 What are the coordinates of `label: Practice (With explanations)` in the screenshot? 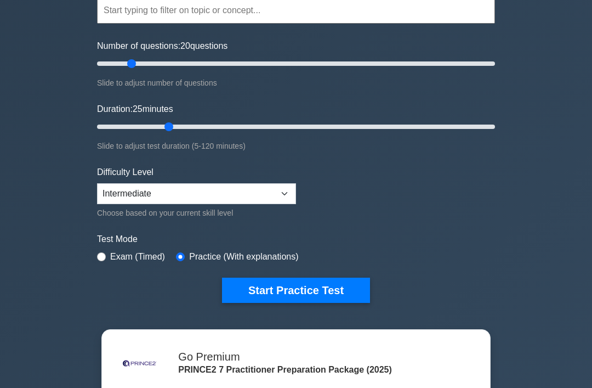 It's located at (243, 257).